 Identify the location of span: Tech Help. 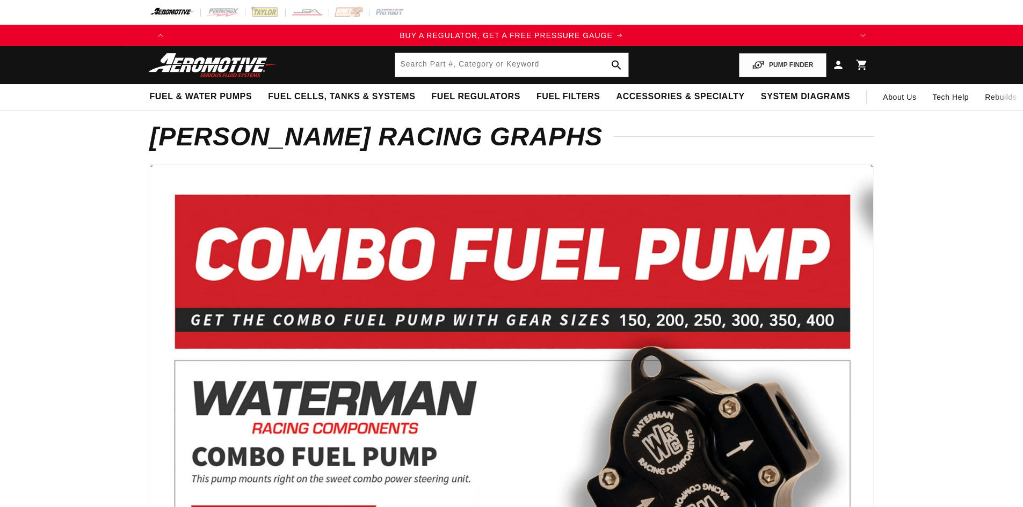
(951, 97).